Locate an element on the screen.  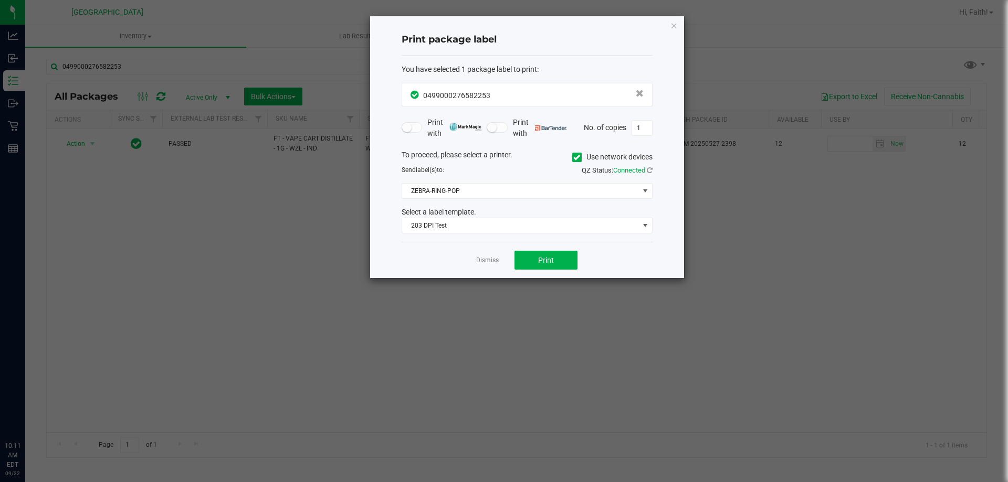
label: Use network devices is located at coordinates (612, 157).